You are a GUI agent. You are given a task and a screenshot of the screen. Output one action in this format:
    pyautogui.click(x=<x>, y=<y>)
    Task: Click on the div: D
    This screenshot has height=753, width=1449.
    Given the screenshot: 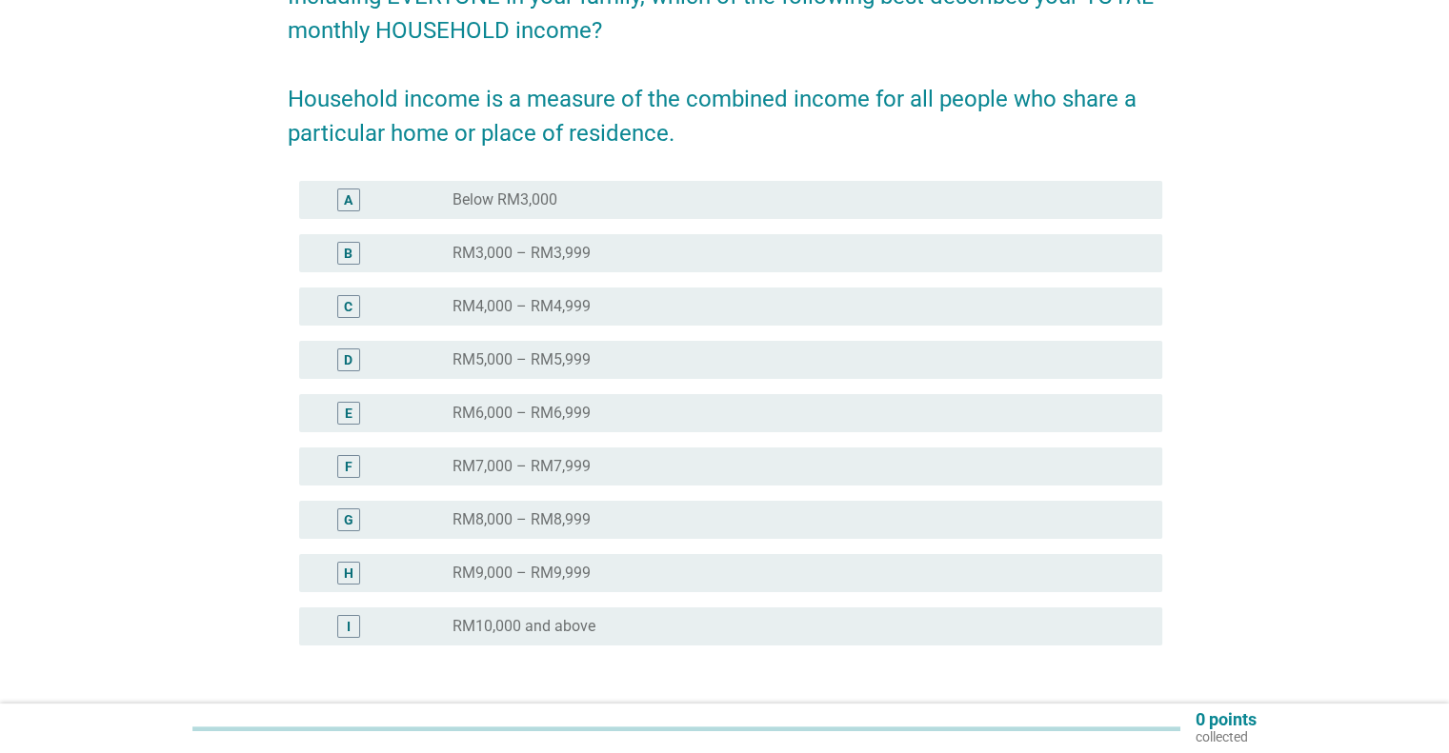 What is the action you would take?
    pyautogui.click(x=348, y=360)
    